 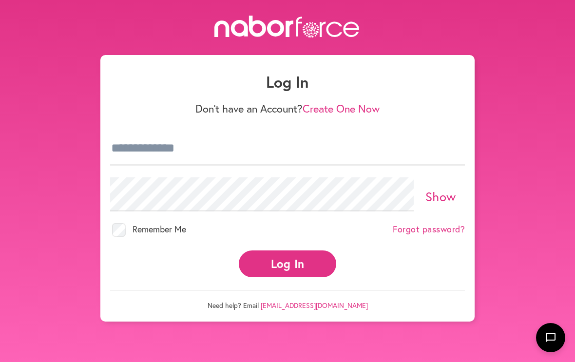 What do you see at coordinates (287, 263) in the screenshot?
I see `button: Log In` at bounding box center [287, 263].